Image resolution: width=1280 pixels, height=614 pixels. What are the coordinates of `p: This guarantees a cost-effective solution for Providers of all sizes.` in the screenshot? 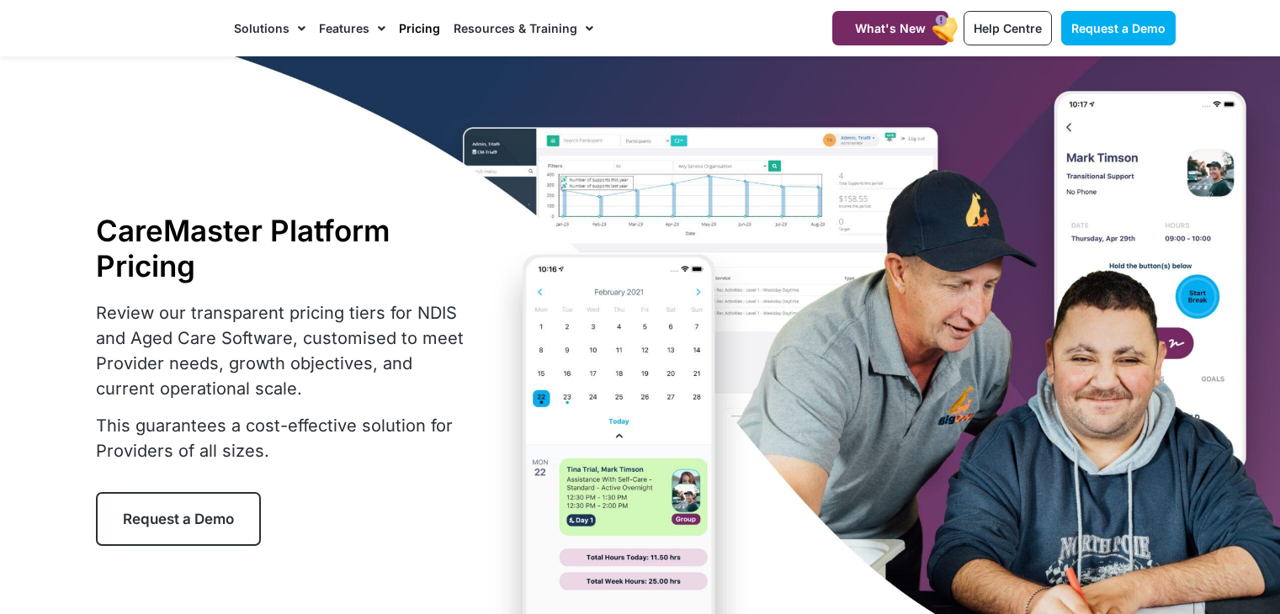 It's located at (285, 438).